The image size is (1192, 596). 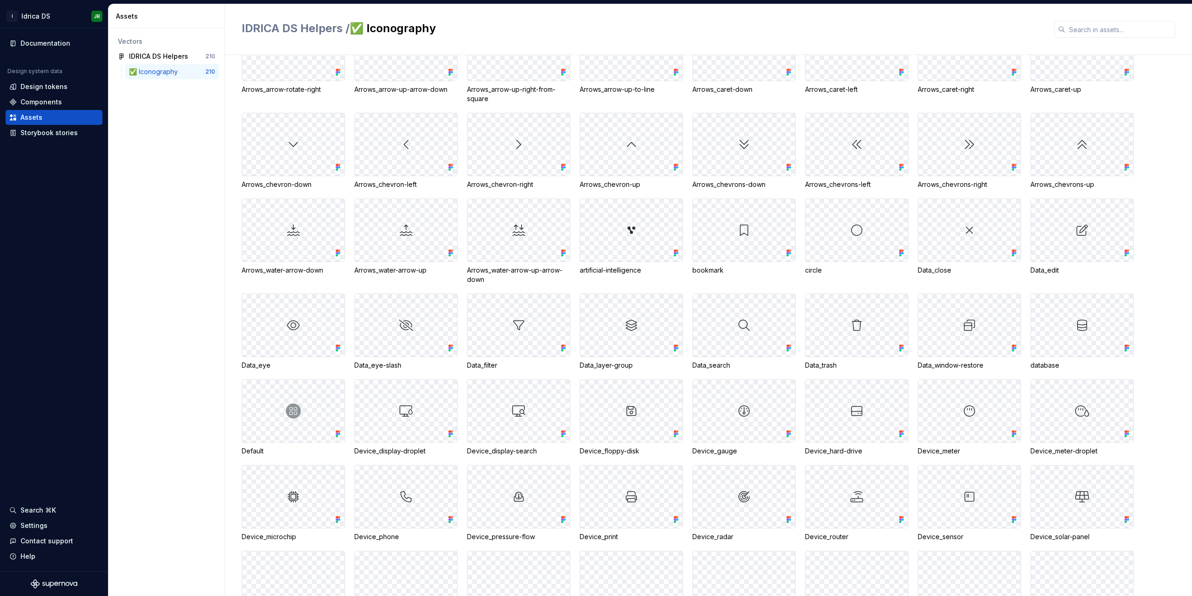 What do you see at coordinates (1082, 365) in the screenshot?
I see `div: database` at bounding box center [1082, 365].